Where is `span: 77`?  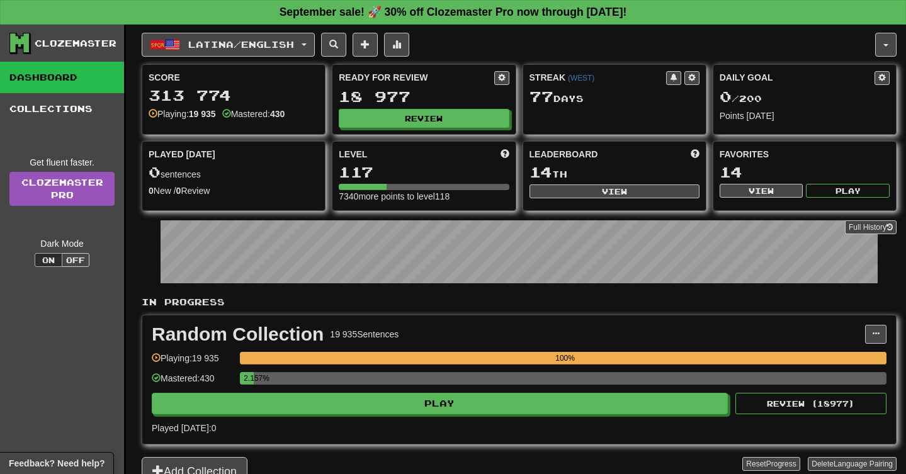
span: 77 is located at coordinates (542, 96).